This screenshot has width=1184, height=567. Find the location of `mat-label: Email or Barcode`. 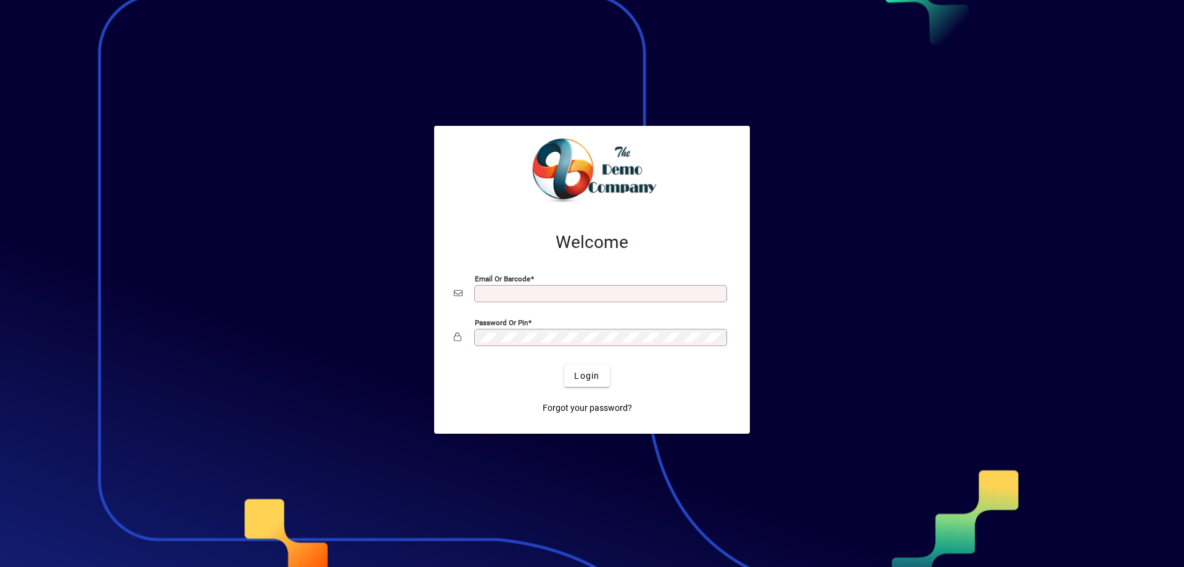

mat-label: Email or Barcode is located at coordinates (503, 279).